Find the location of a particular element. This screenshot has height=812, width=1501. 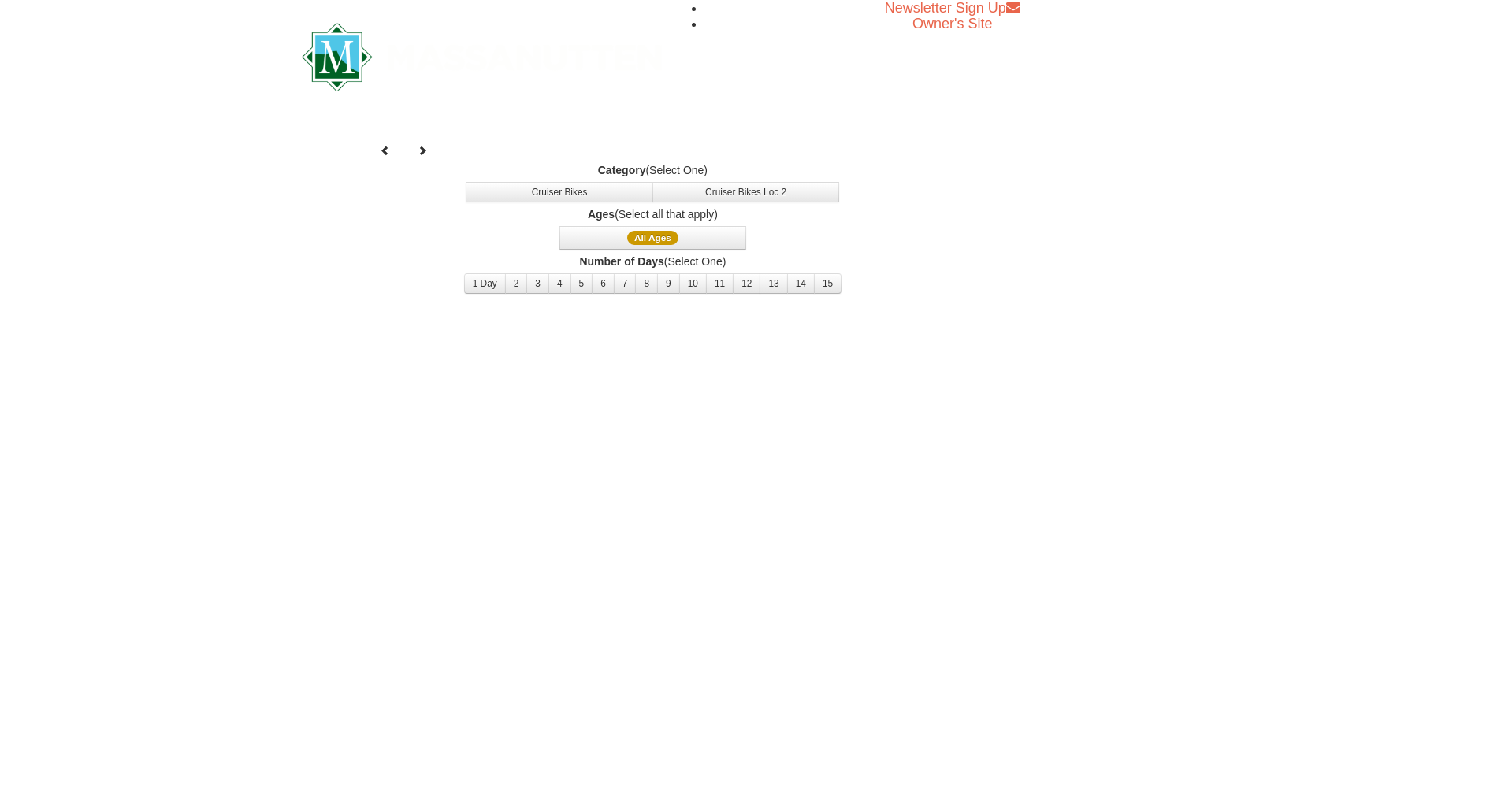

button: 3 is located at coordinates (537, 284).